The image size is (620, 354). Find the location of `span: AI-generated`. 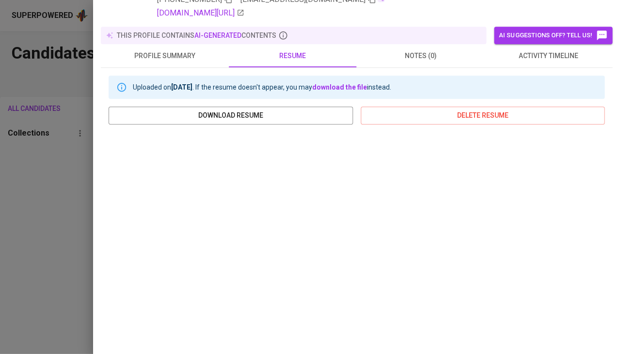

span: AI-generated is located at coordinates (218, 35).